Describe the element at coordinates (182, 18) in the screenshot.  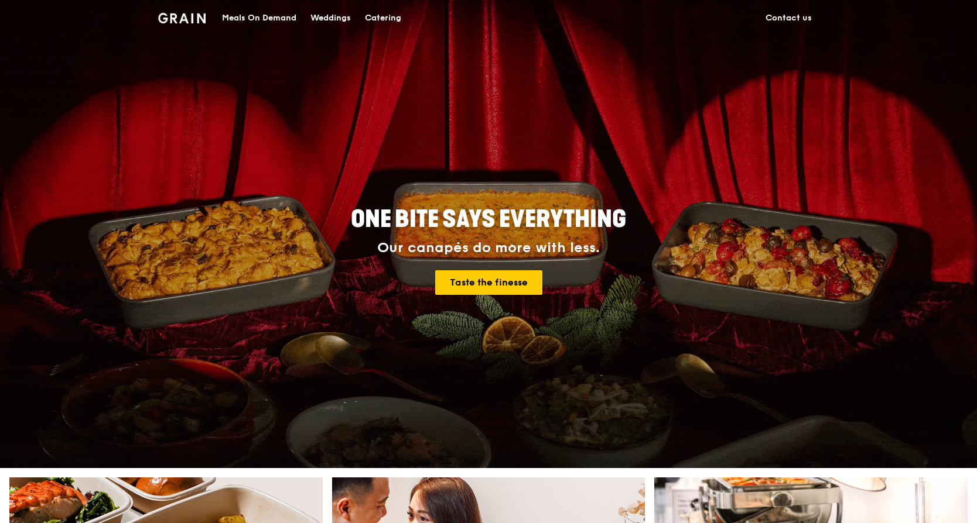
I see `img: Grain` at that location.